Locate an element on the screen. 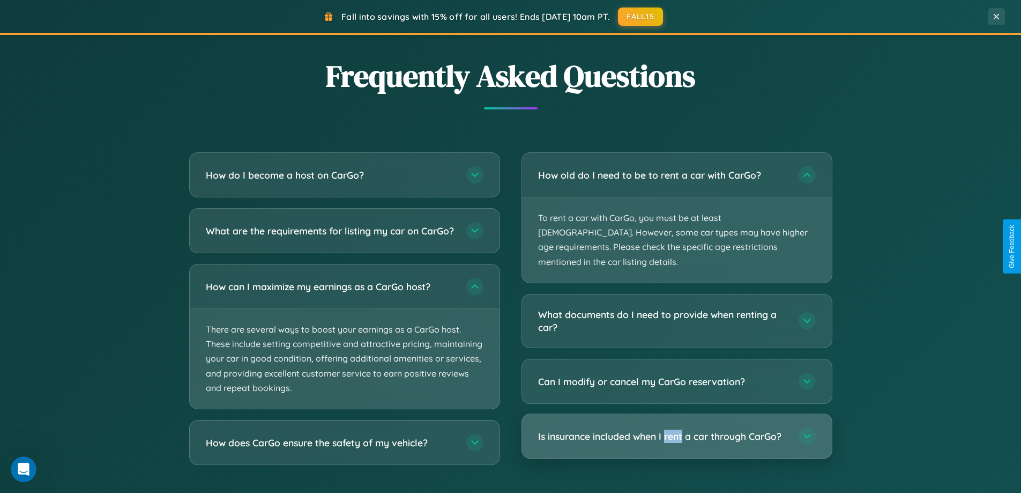 This screenshot has width=1021, height=493. h3: What are the requirements for listing my car on CarGo? is located at coordinates (331, 231).